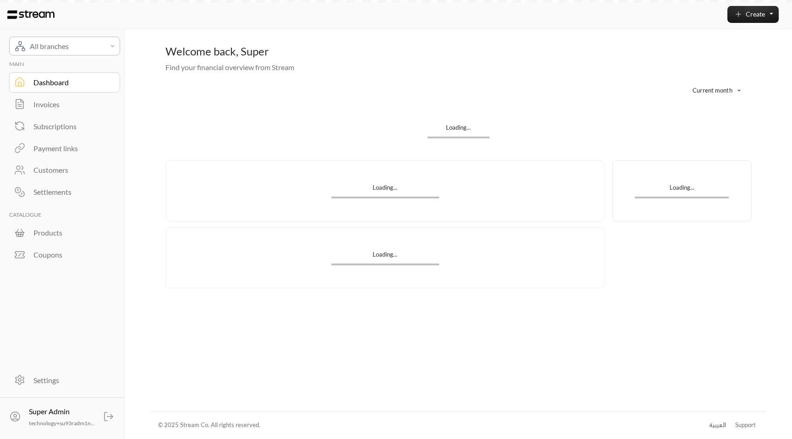 Image resolution: width=792 pixels, height=439 pixels. I want to click on a: Super Admin technology+su93radm1n..., so click(62, 417).